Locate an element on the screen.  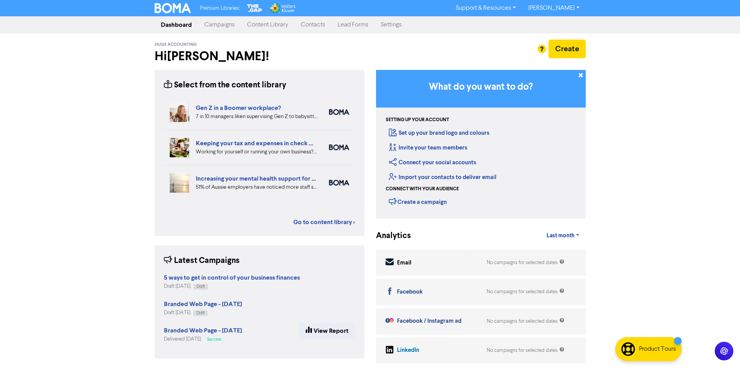
button: Create is located at coordinates (567, 49).